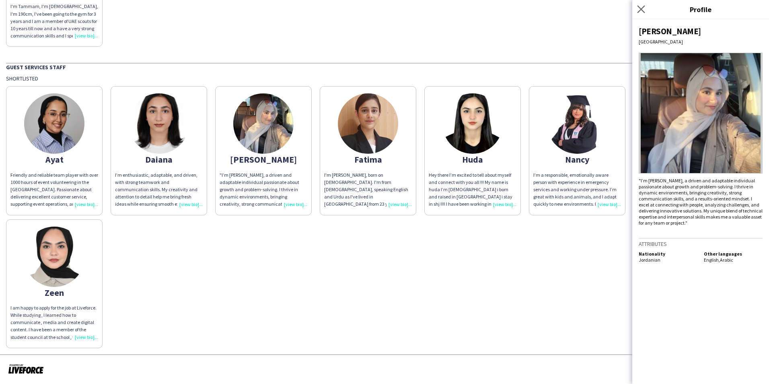 This screenshot has width=769, height=384. What do you see at coordinates (733, 253) in the screenshot?
I see `h5: Other languages` at bounding box center [733, 253].